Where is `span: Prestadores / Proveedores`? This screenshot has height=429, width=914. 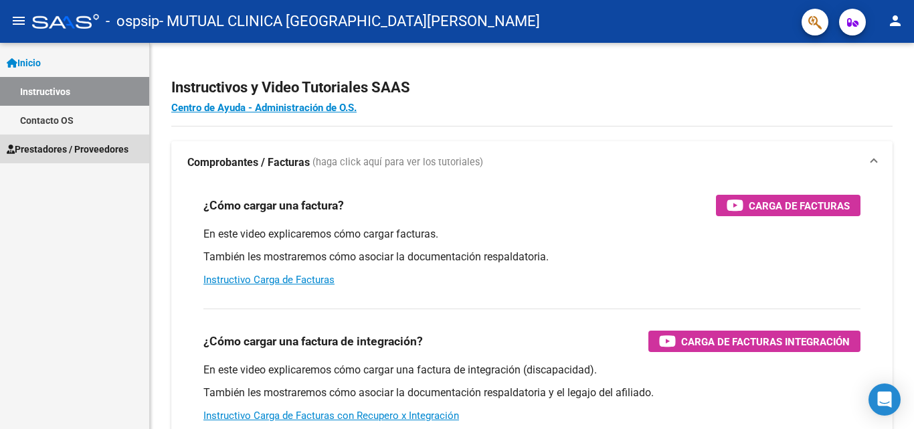 span: Prestadores / Proveedores is located at coordinates (68, 149).